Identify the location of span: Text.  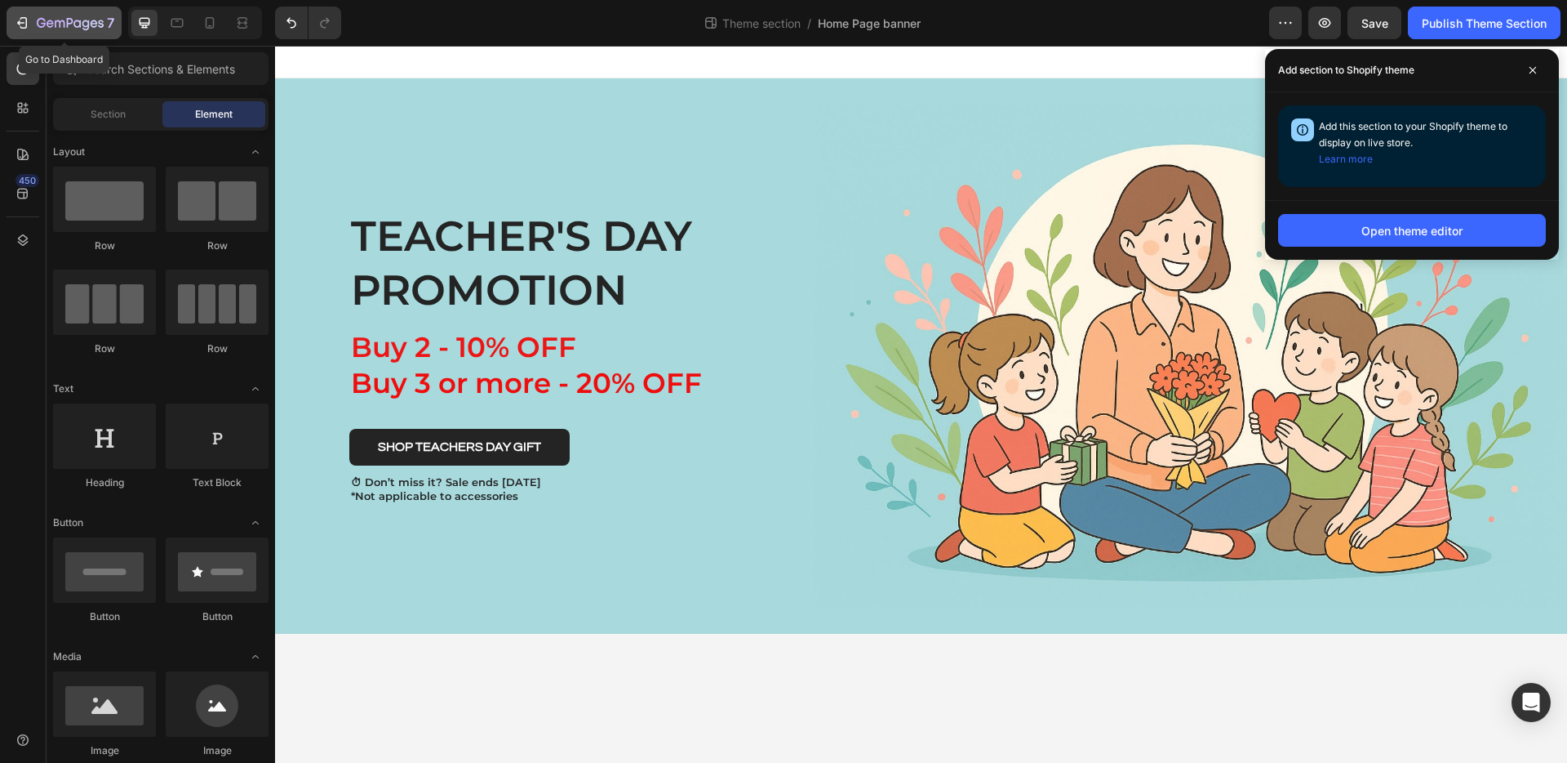
(63, 389).